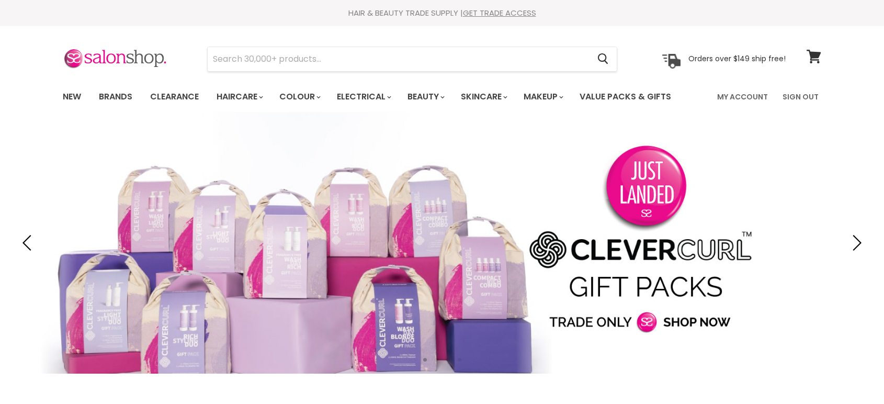 The width and height of the screenshot is (884, 404). Describe the element at coordinates (398, 59) in the screenshot. I see `input: Search` at that location.